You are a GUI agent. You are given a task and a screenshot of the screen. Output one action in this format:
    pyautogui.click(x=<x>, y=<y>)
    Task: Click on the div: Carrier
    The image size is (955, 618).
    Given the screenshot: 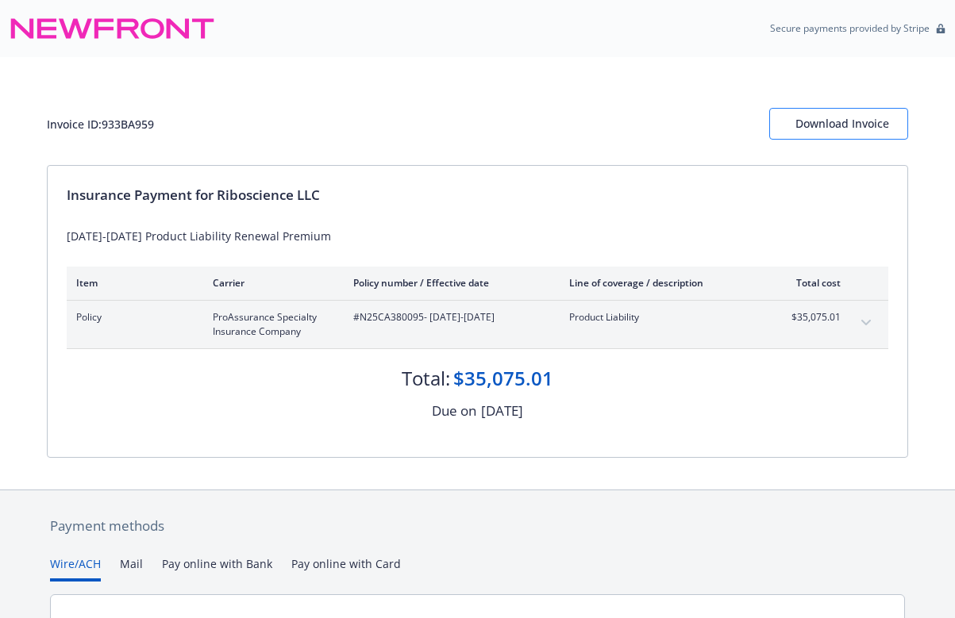 What is the action you would take?
    pyautogui.click(x=270, y=283)
    